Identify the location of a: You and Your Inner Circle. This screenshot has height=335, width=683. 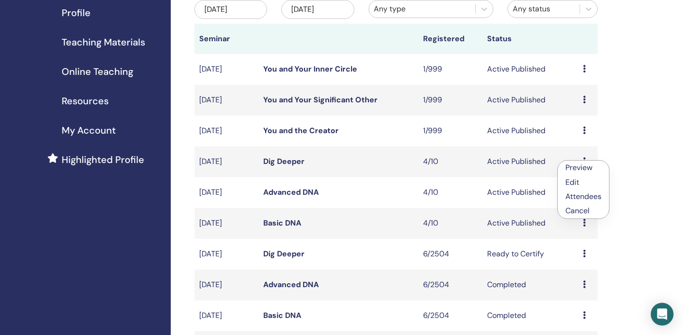
(310, 69).